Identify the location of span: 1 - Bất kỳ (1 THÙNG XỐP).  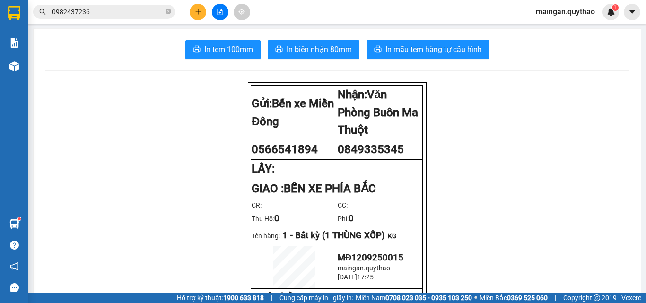
(333, 236).